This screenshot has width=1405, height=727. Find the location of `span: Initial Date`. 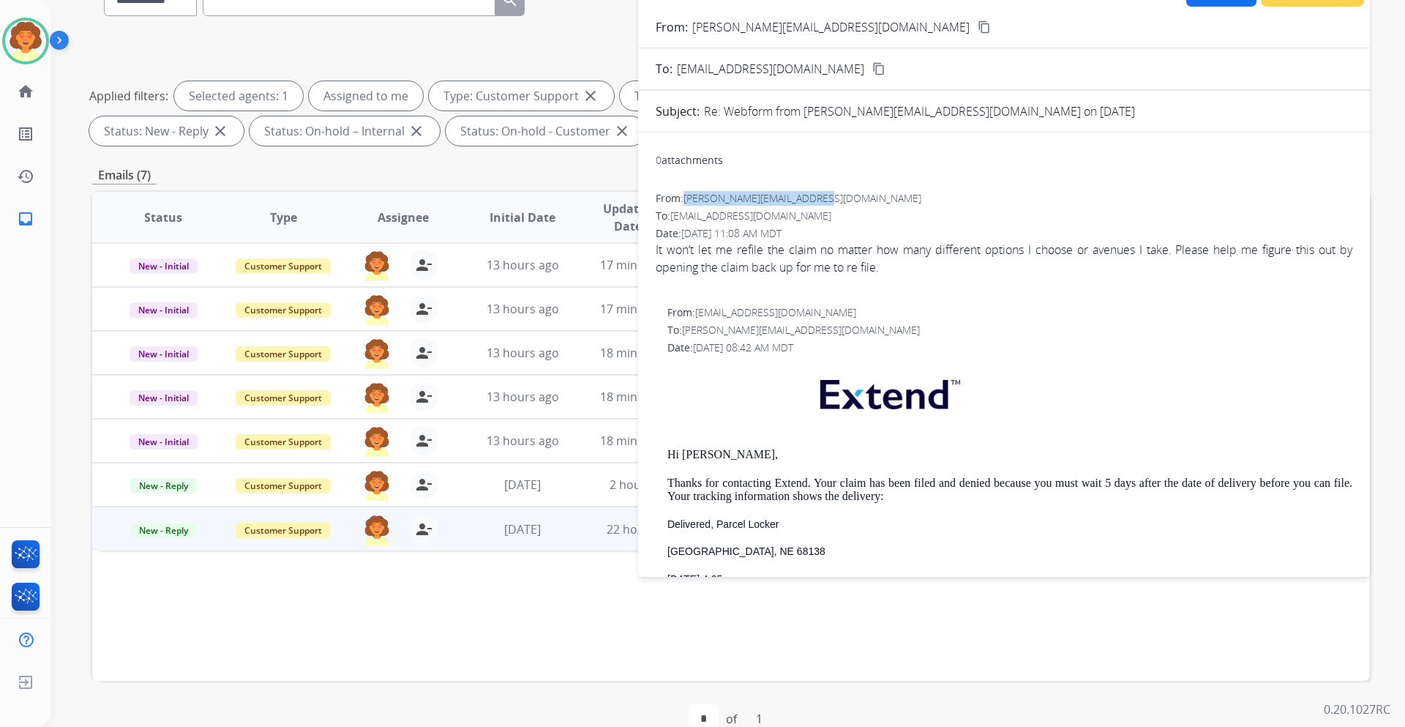

span: Initial Date is located at coordinates (523, 217).